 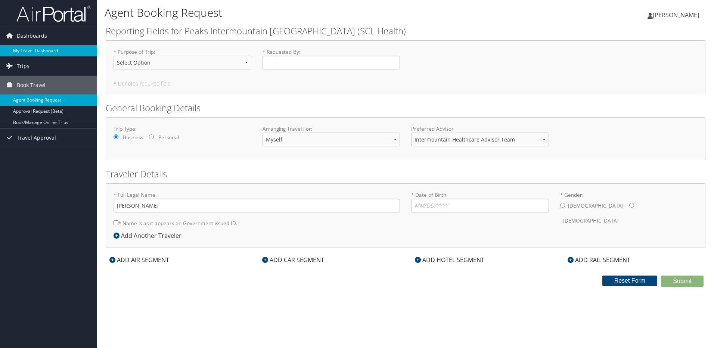 What do you see at coordinates (116, 222) in the screenshot?
I see `input: * Name is as it appears on Government issued ID.` at bounding box center [116, 222].